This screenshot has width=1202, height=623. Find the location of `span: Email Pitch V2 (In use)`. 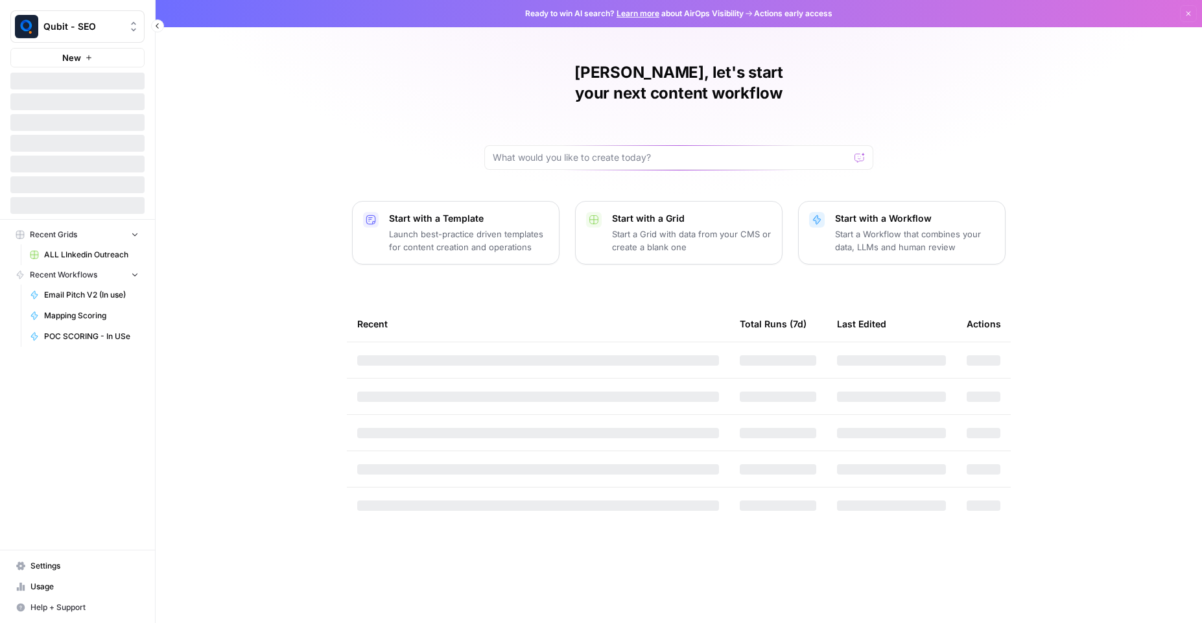

span: Email Pitch V2 (In use) is located at coordinates (91, 295).